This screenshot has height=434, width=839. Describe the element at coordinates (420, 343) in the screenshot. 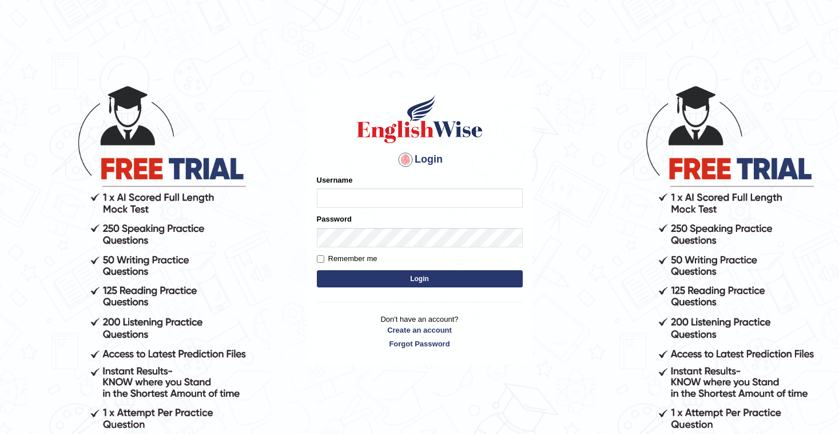

I see `a: Forgot Password` at that location.